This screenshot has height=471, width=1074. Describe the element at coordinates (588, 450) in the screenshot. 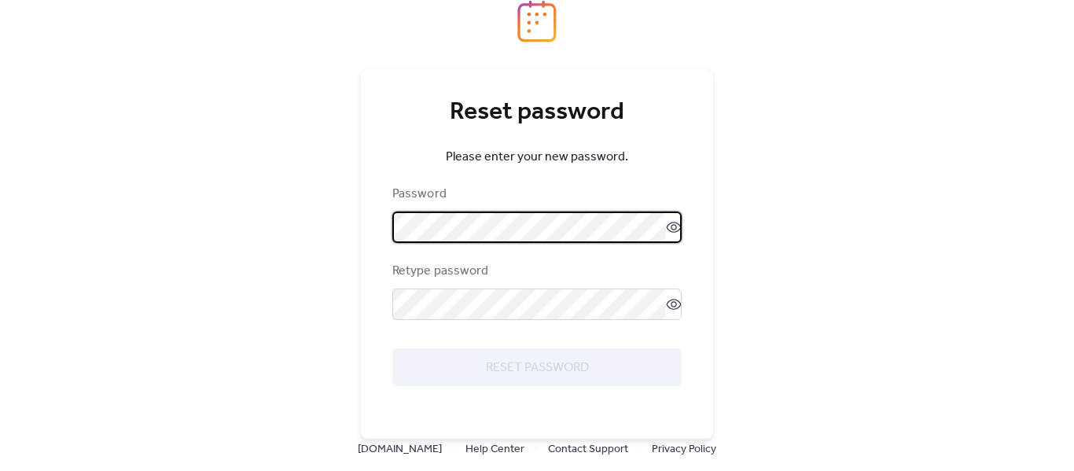

I see `span: Contact Support` at that location.